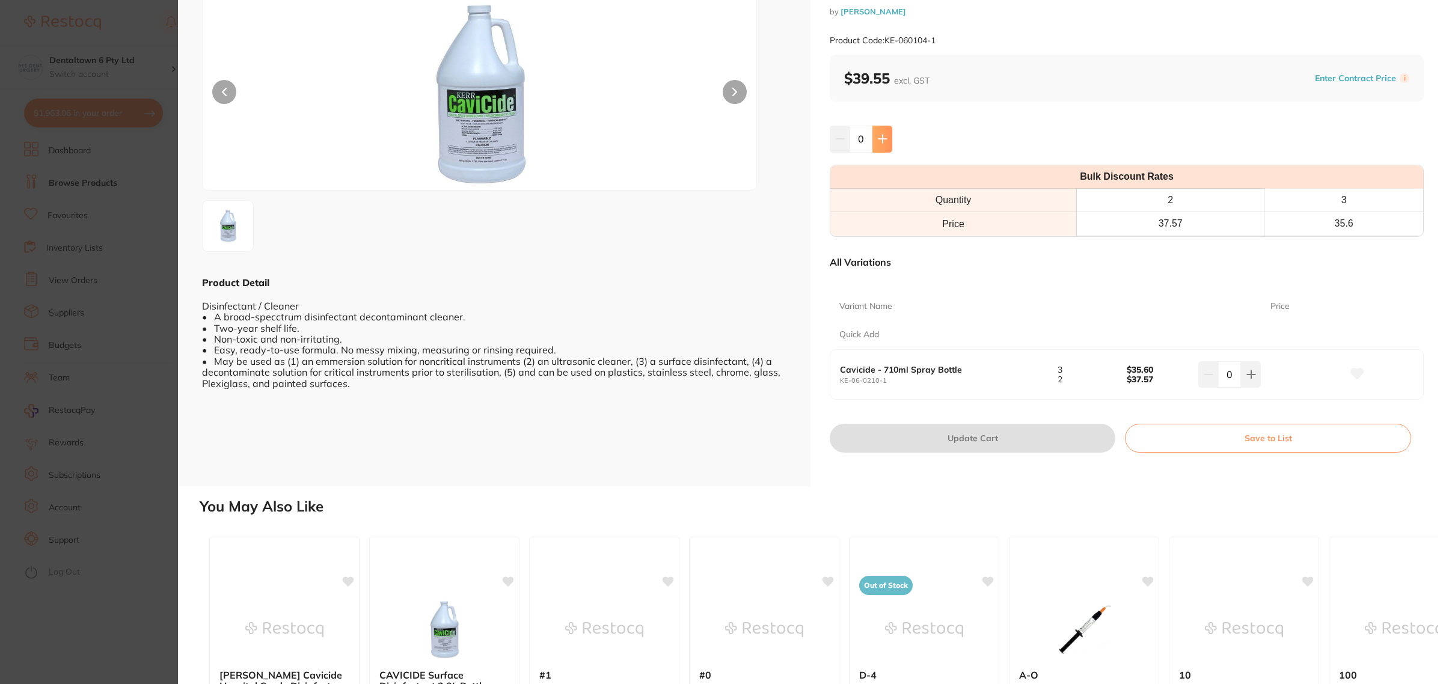 This screenshot has height=684, width=1443. Describe the element at coordinates (1084, 675) in the screenshot. I see `b: A-O` at that location.